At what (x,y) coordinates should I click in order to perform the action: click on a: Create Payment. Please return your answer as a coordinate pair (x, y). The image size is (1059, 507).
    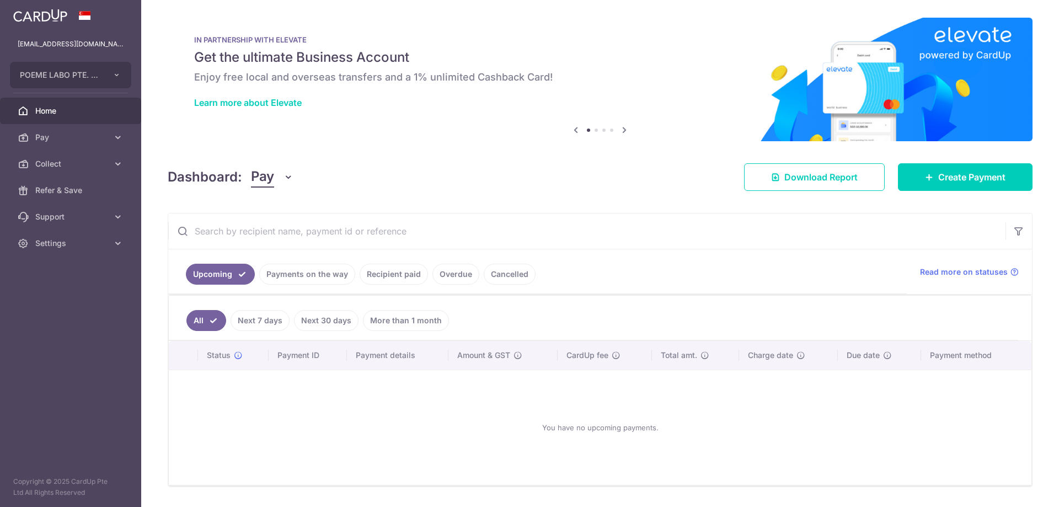
    Looking at the image, I should click on (966, 177).